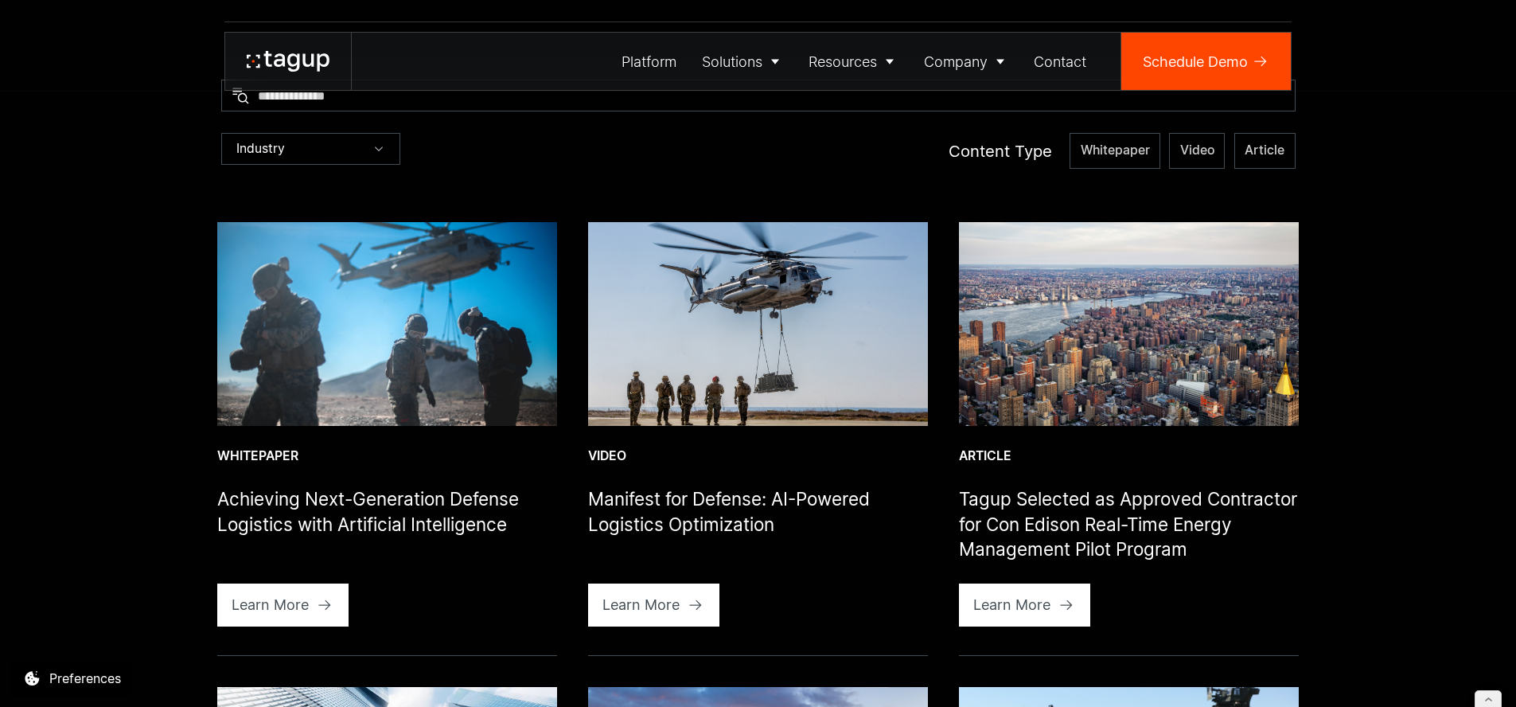  What do you see at coordinates (1061, 61) in the screenshot?
I see `a: Contact` at bounding box center [1061, 61].